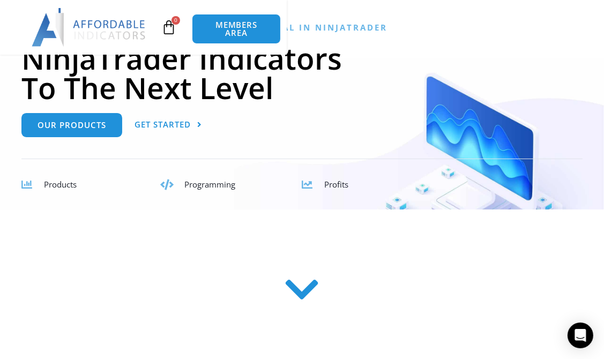  What do you see at coordinates (168, 125) in the screenshot?
I see `a: Get Started` at bounding box center [168, 125].